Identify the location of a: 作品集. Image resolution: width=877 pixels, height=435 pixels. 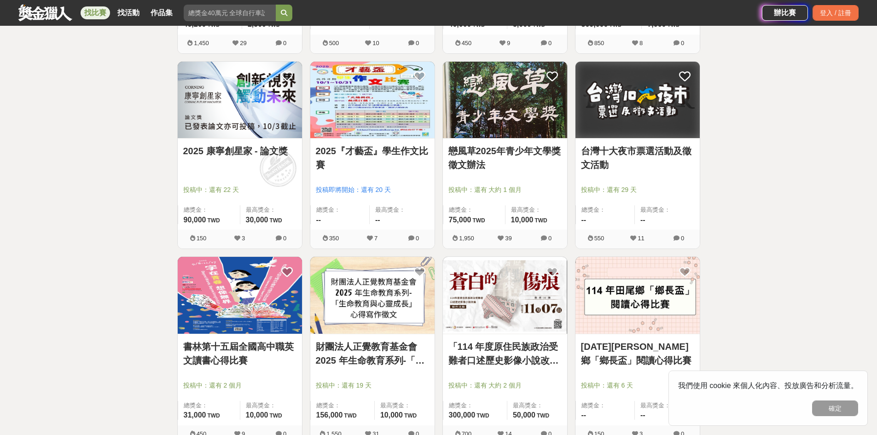
(162, 13).